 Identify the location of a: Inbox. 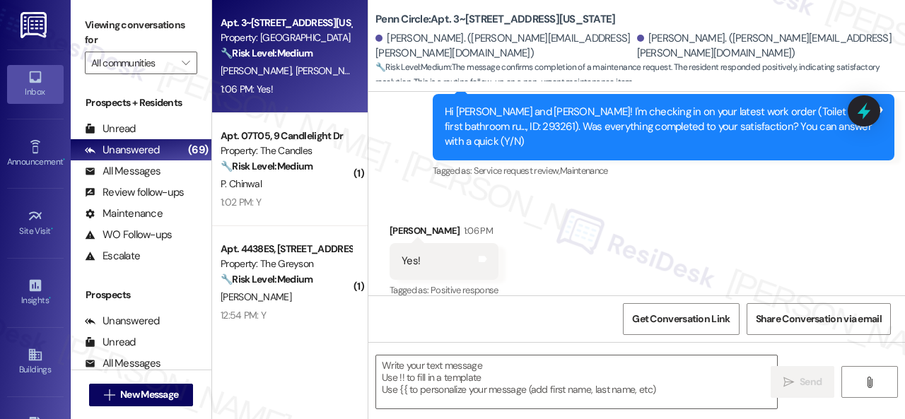
(35, 84).